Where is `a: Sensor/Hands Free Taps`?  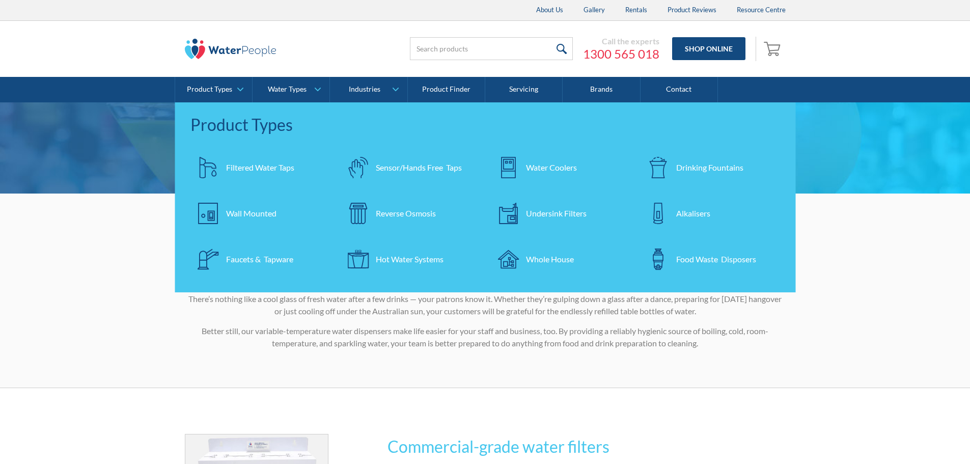
a: Sensor/Hands Free Taps is located at coordinates (410, 168).